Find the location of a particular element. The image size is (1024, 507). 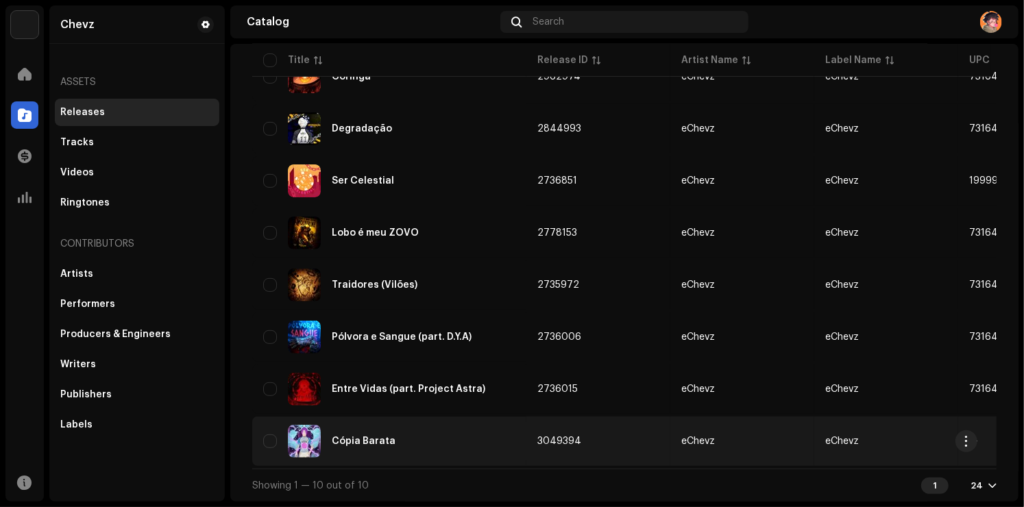

re-m-nav-item: Videos is located at coordinates (137, 173).